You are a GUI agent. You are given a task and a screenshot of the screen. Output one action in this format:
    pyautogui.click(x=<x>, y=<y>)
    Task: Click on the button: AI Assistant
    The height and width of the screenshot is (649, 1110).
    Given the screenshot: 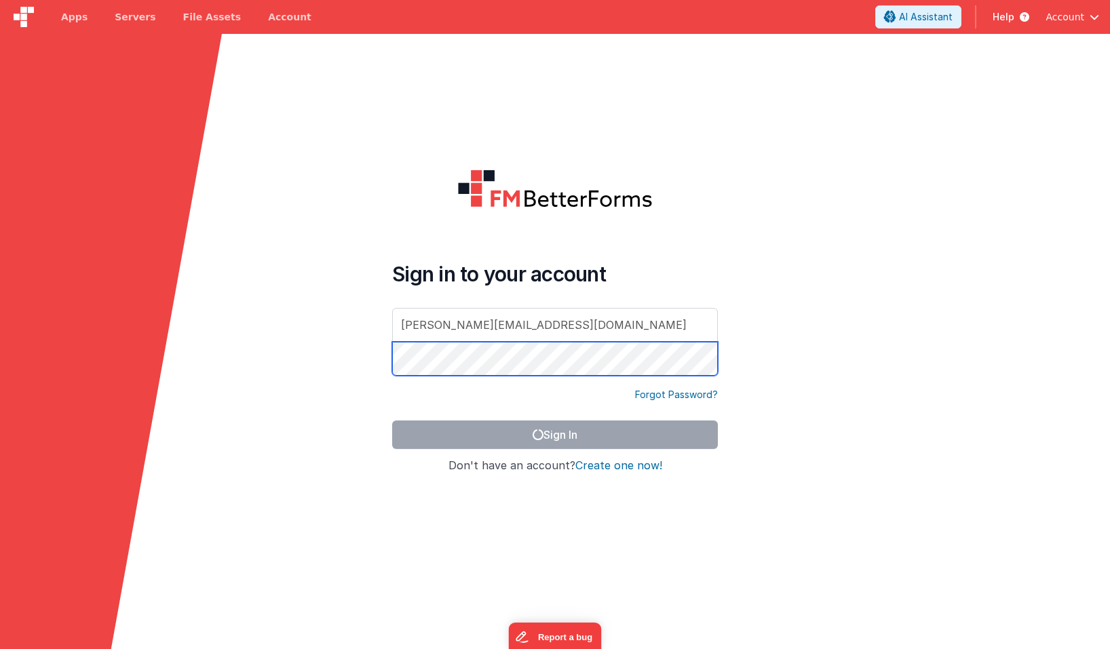 What is the action you would take?
    pyautogui.click(x=918, y=17)
    